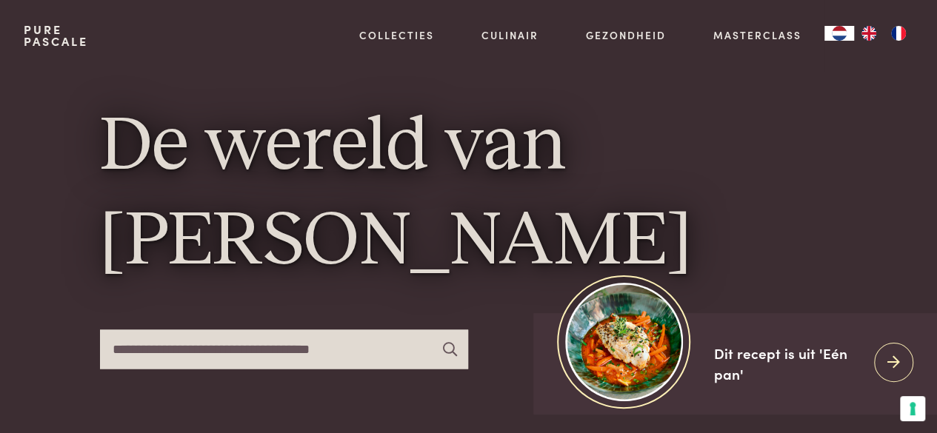 The width and height of the screenshot is (937, 433). Describe the element at coordinates (869, 33) in the screenshot. I see `a: EN` at that location.